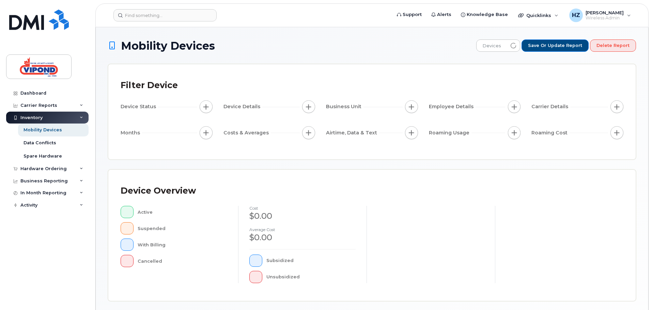  I want to click on span: Device Status, so click(139, 107).